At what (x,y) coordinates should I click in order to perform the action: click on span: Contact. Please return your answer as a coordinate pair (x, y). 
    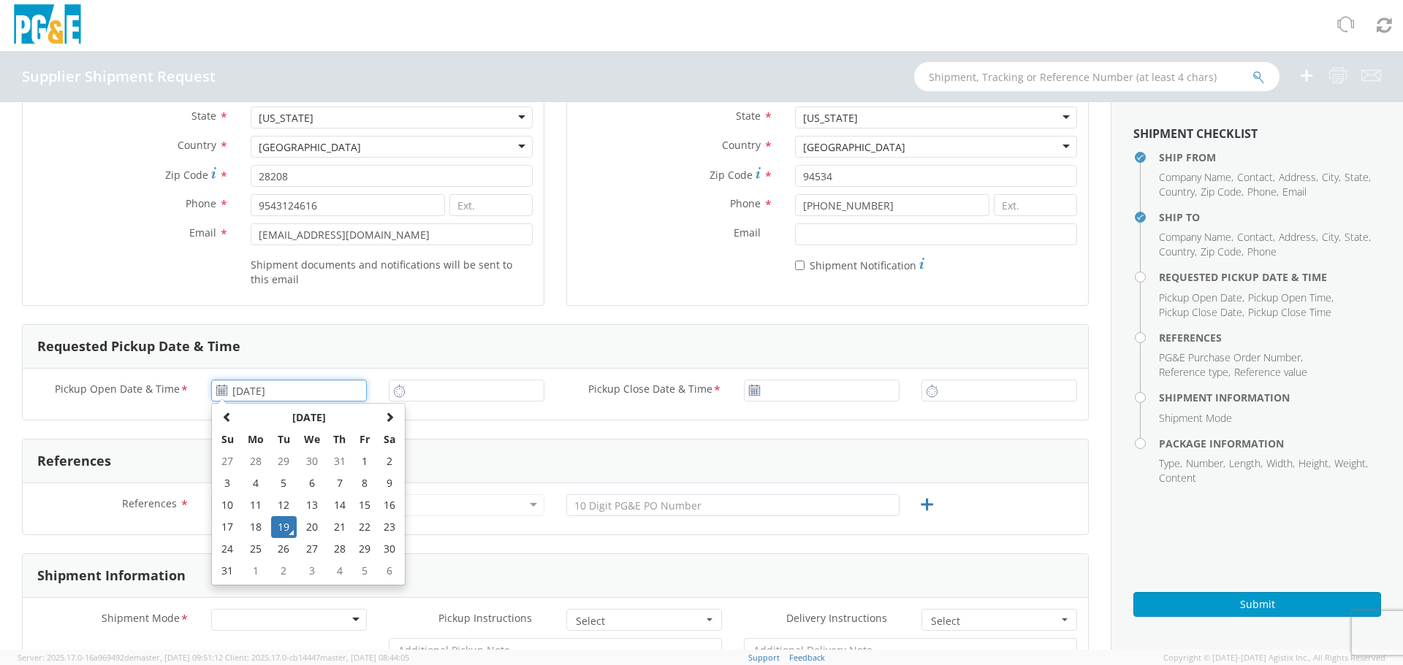
    Looking at the image, I should click on (1254, 237).